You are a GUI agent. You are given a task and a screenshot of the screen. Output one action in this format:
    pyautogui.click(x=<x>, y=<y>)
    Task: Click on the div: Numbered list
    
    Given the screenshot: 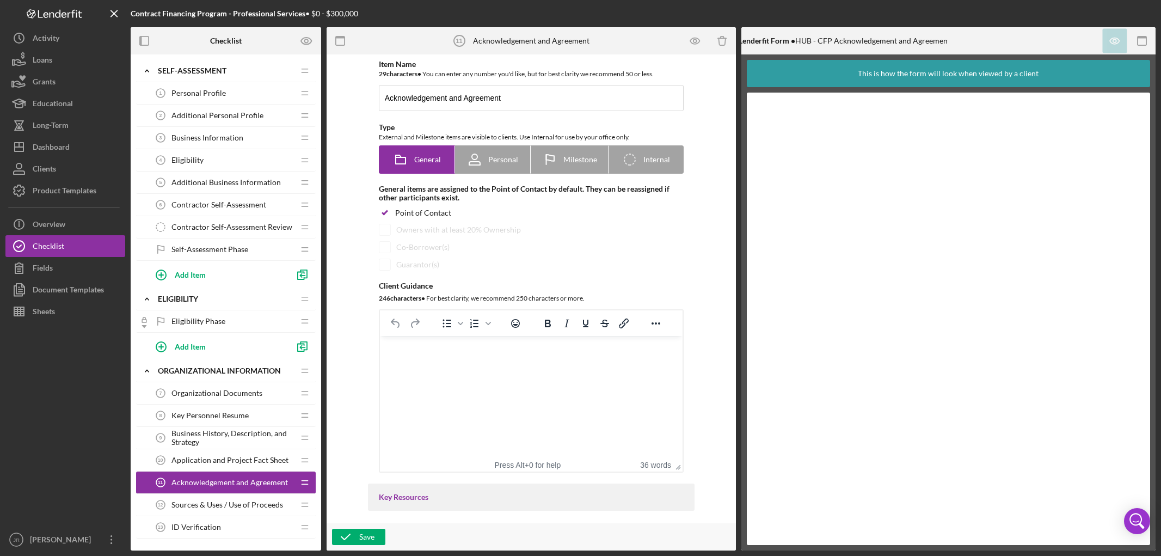 What is the action you would take?
    pyautogui.click(x=479, y=323)
    